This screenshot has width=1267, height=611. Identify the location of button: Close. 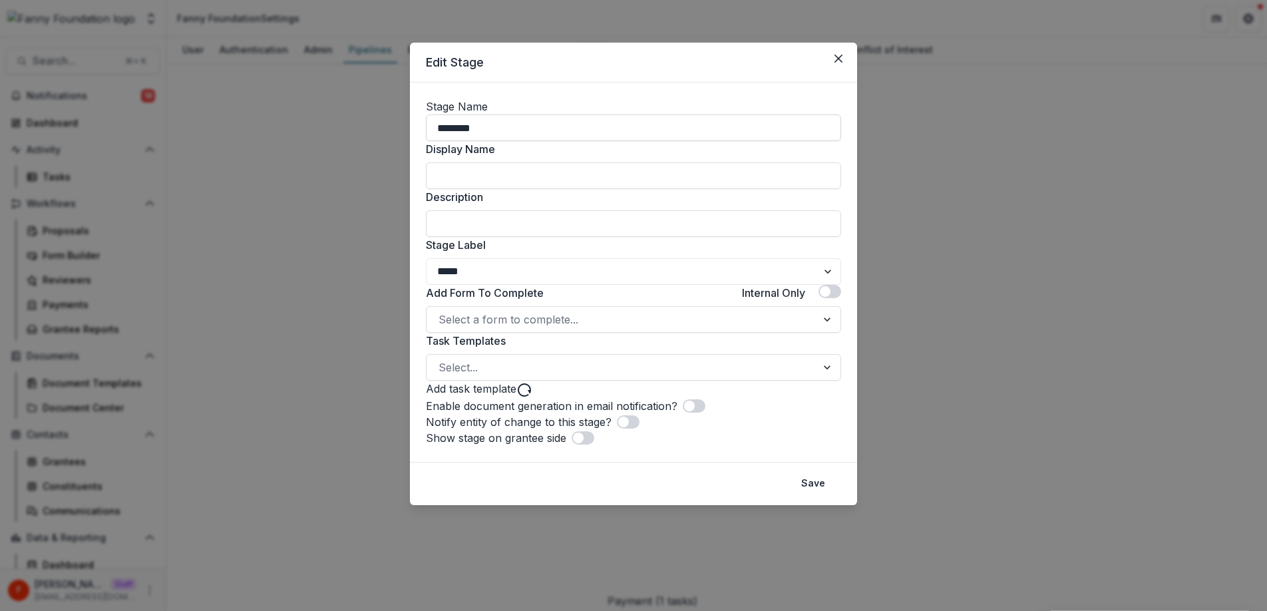
(838, 59).